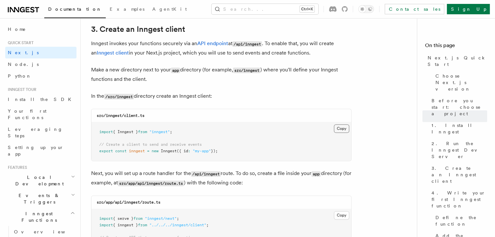 Image resolution: width=495 pixels, height=237 pixels. I want to click on p: Make a new directory next to your directory (for example, ) where you'll define your Inngest func..., so click(221, 74).